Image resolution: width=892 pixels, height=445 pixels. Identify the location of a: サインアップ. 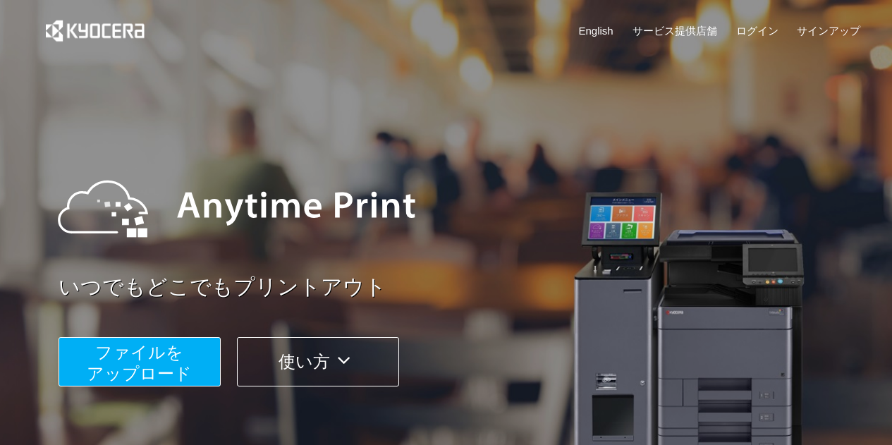
(829, 30).